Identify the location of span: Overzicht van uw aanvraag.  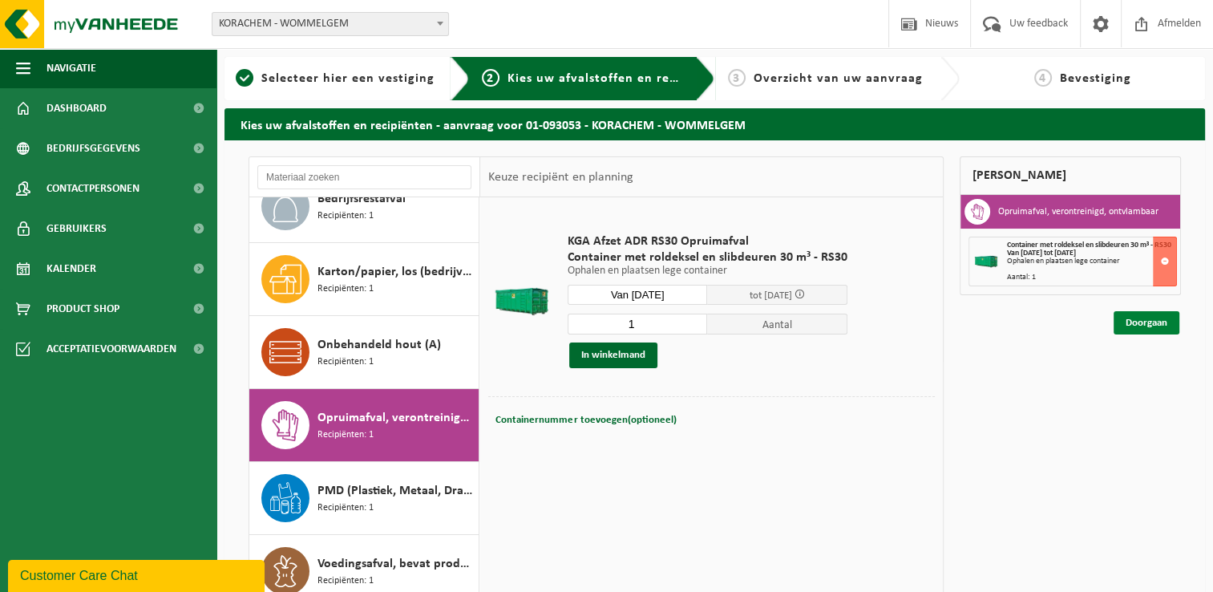
(838, 79).